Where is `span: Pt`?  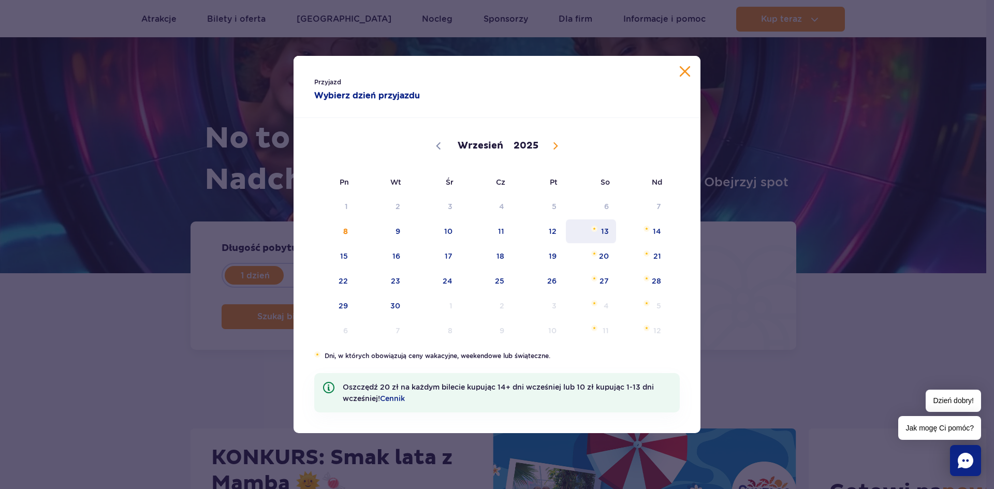 span: Pt is located at coordinates (538, 182).